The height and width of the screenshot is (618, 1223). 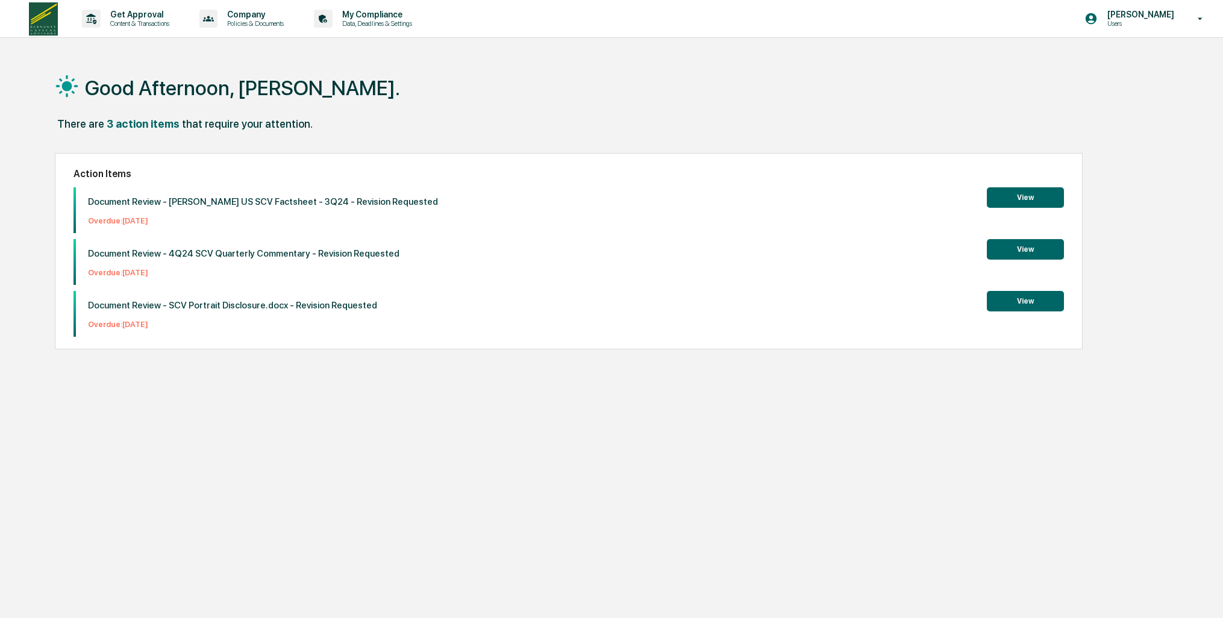 I want to click on p: Policies & Documents, so click(x=254, y=24).